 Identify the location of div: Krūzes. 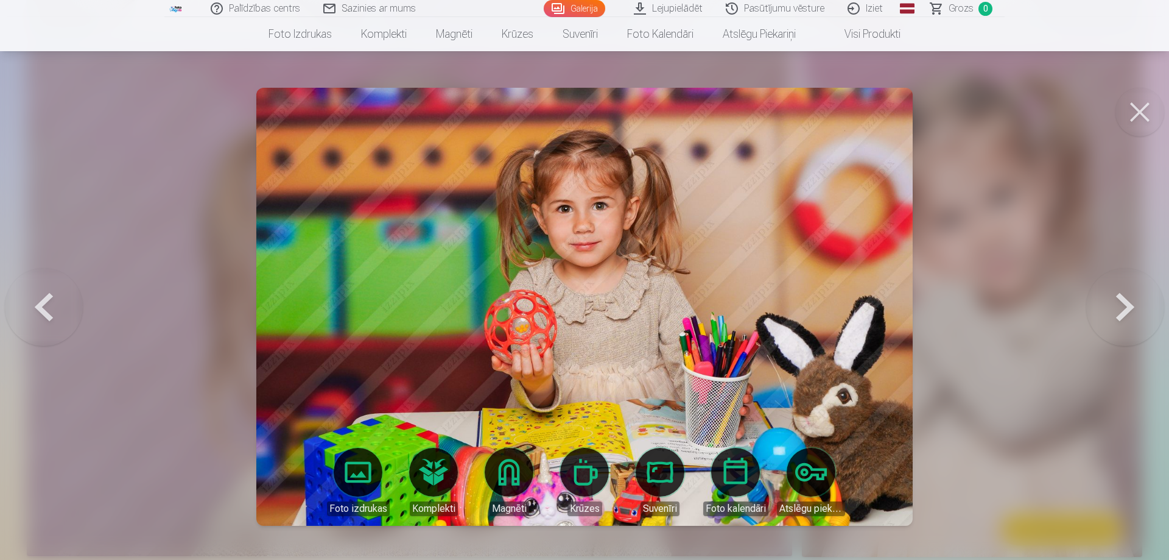
(585, 509).